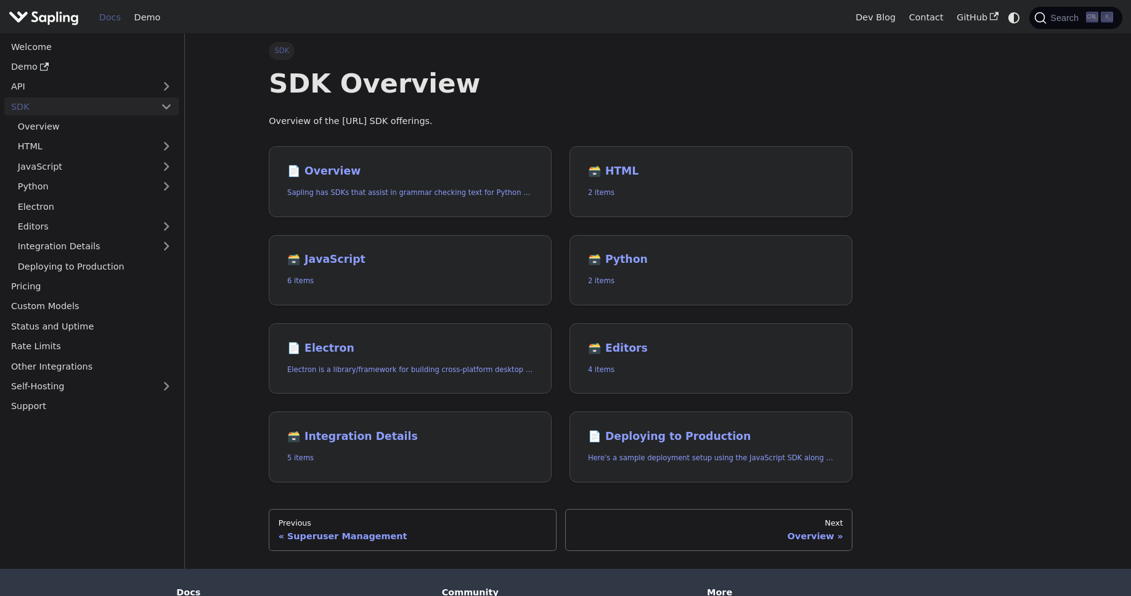  I want to click on h2: Python, so click(711, 260).